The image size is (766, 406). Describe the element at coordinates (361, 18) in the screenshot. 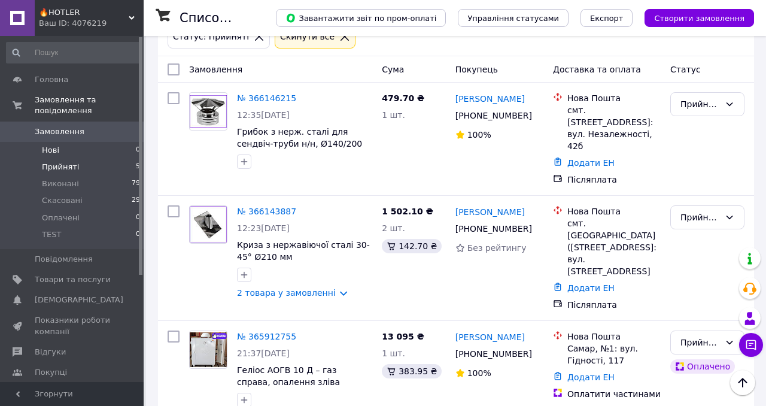

I see `button: Завантажити звіт по пром-оплаті` at that location.